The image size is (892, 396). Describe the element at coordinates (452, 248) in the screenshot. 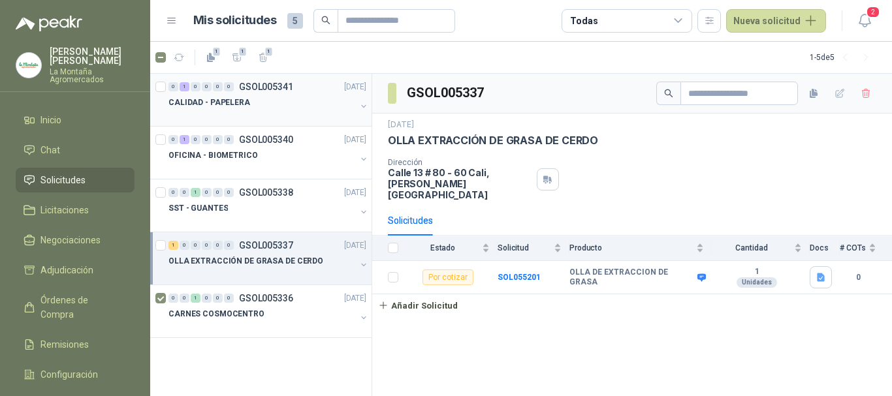

I see `th: Estado` at that location.